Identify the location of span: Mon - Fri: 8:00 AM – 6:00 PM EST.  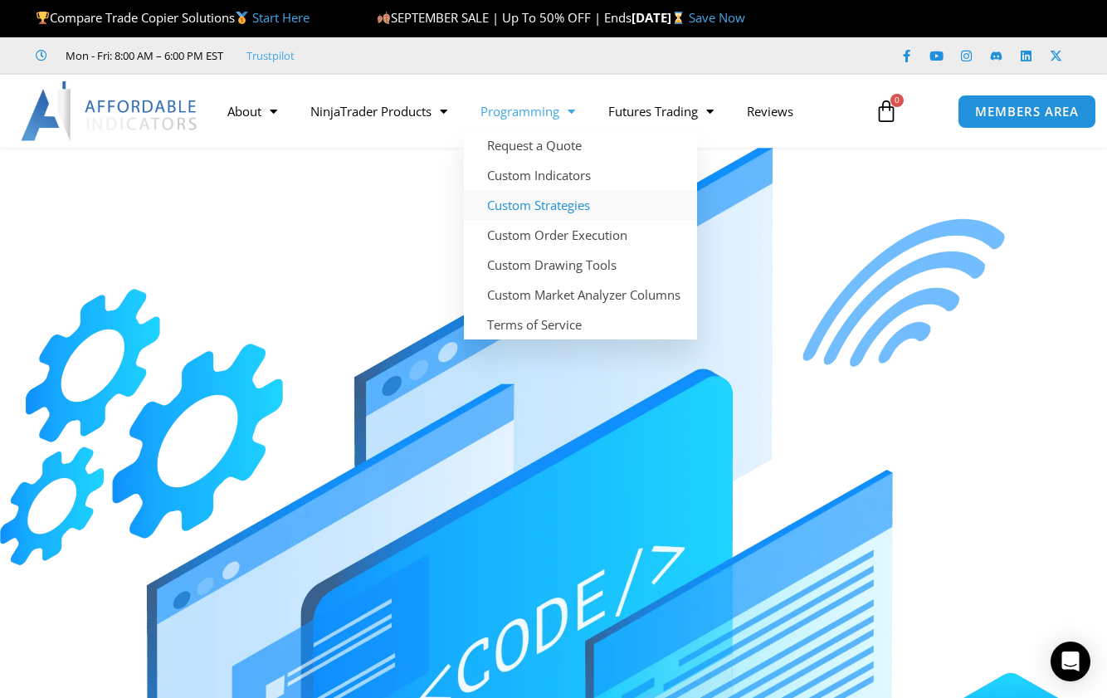
(142, 56).